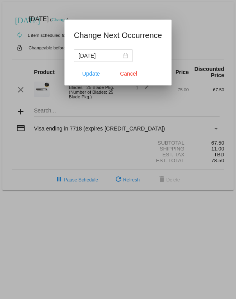 This screenshot has height=299, width=236. Describe the element at coordinates (129, 74) in the screenshot. I see `button: Close dialog` at that location.